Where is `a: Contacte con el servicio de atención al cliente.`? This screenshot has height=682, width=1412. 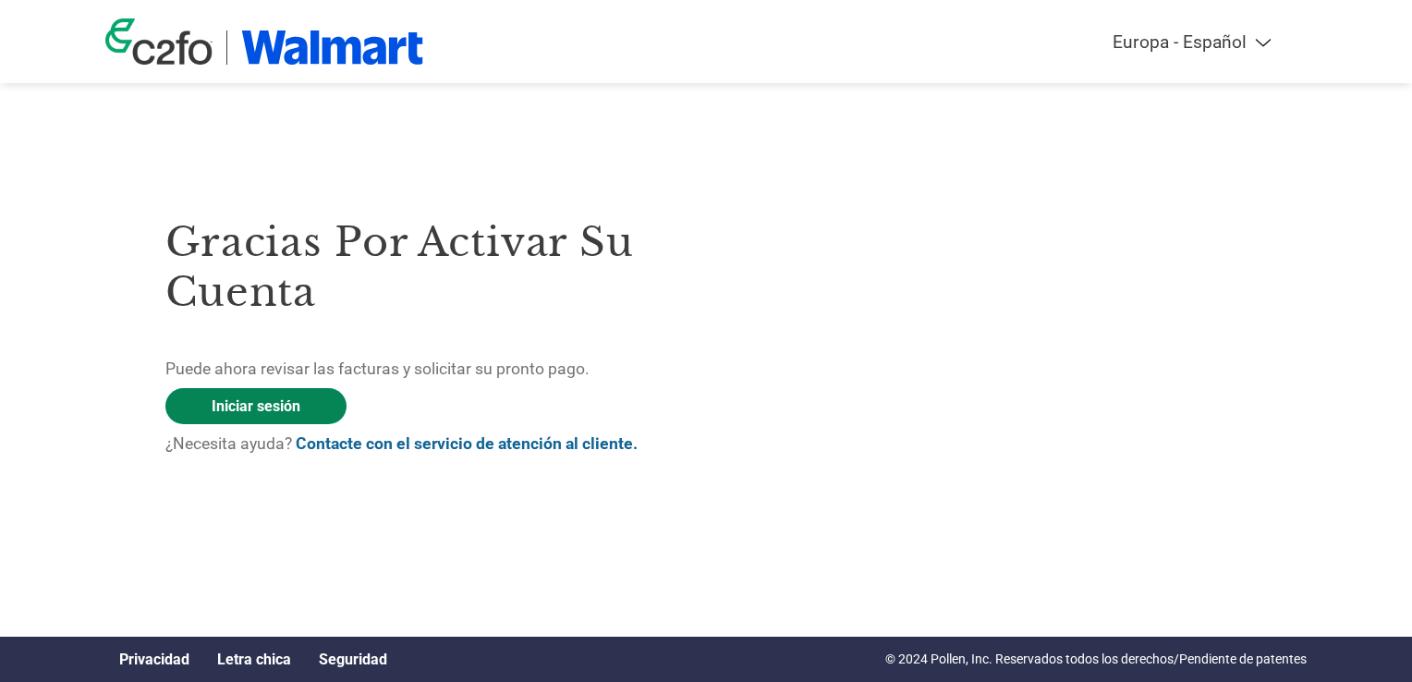 a: Contacte con el servicio de atención al cliente. is located at coordinates (467, 444).